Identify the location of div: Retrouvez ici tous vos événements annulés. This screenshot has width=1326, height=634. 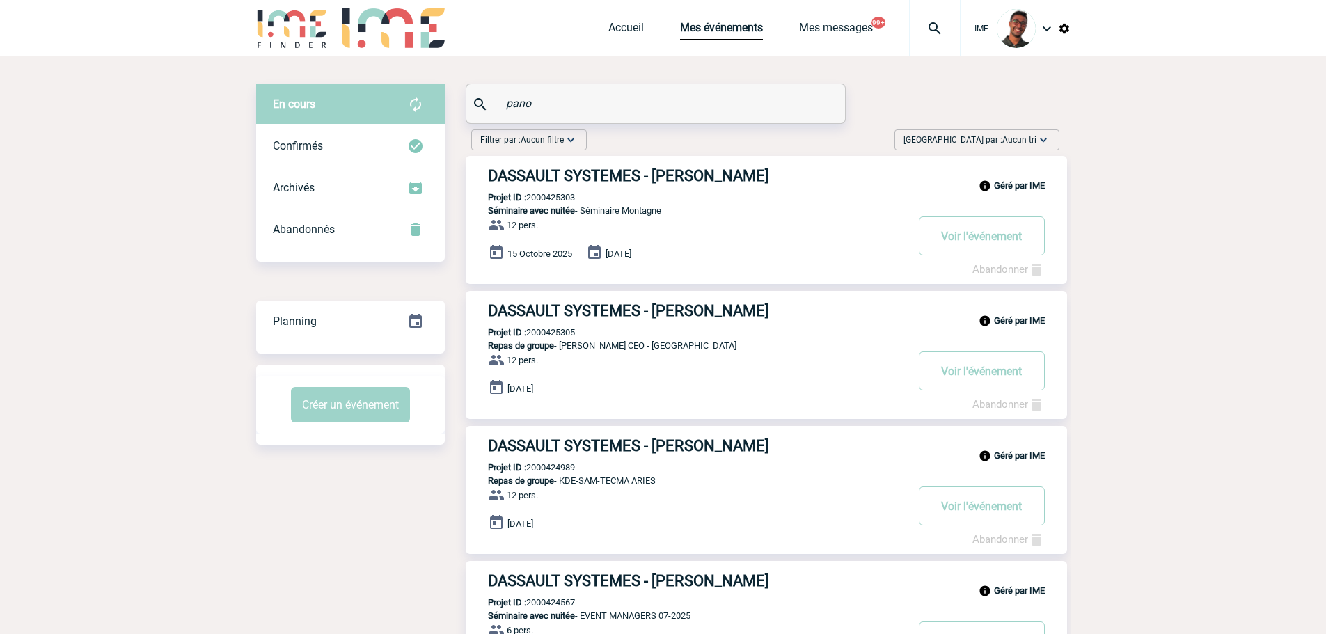
(350, 230).